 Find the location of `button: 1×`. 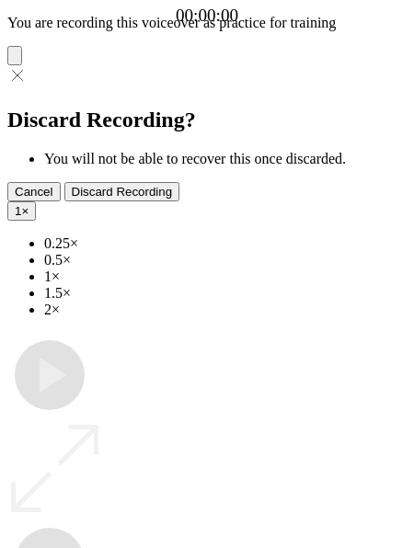

button: 1× is located at coordinates (21, 211).